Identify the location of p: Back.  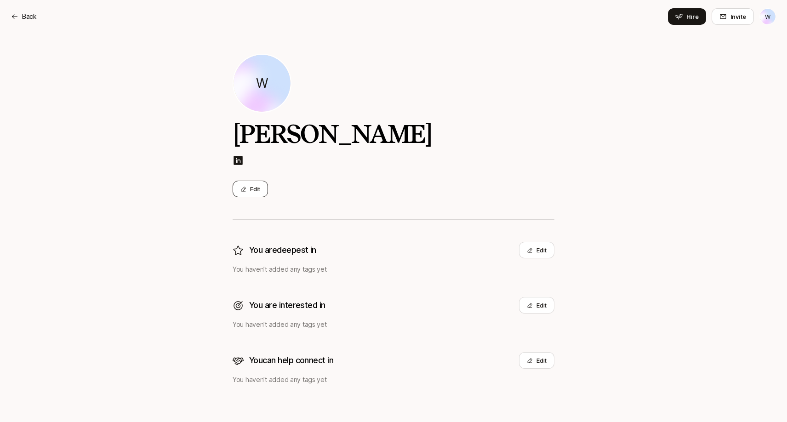
(29, 17).